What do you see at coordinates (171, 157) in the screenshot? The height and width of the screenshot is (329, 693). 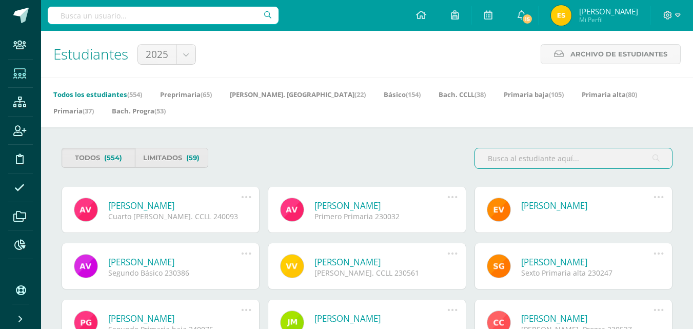 I see `a: Limitados(59)` at bounding box center [171, 157].